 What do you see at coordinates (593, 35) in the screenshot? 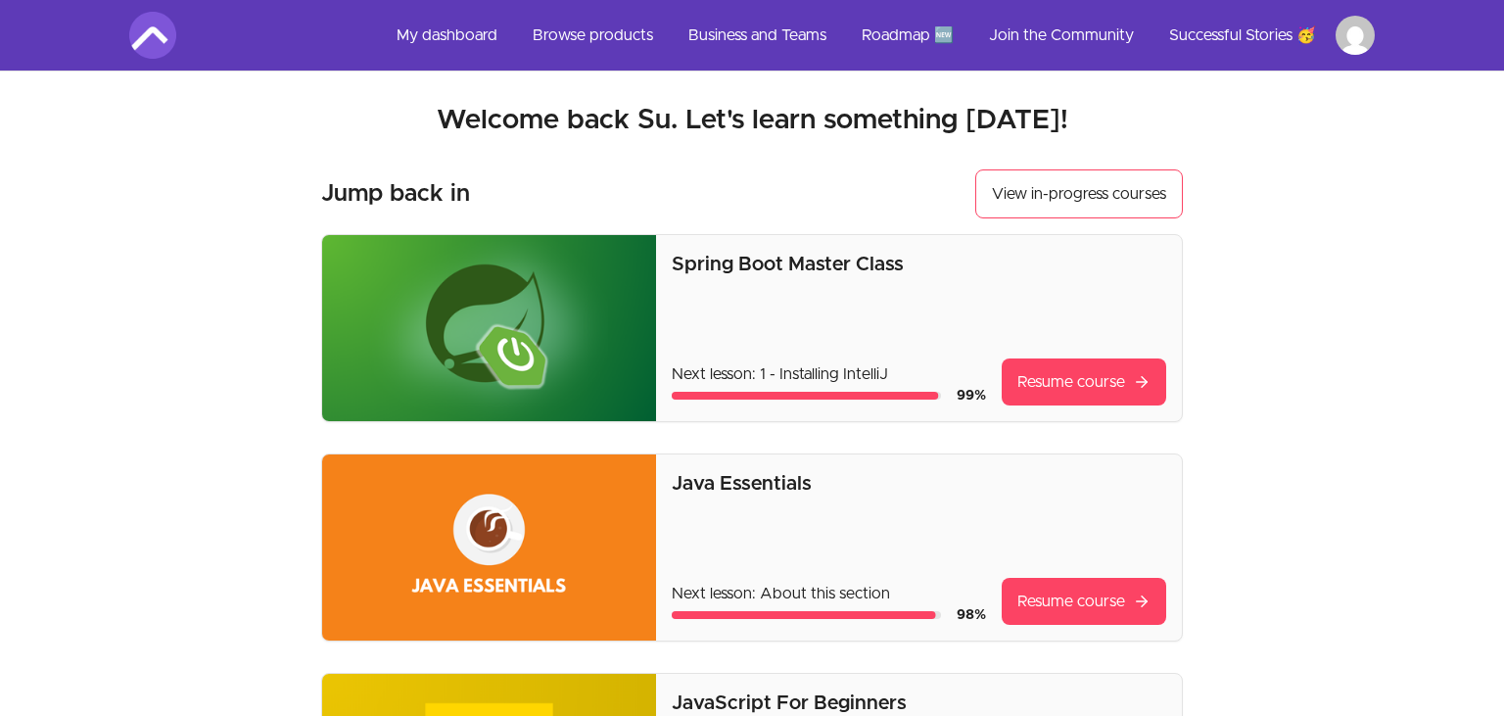
I see `a: Browse products` at bounding box center [593, 35].